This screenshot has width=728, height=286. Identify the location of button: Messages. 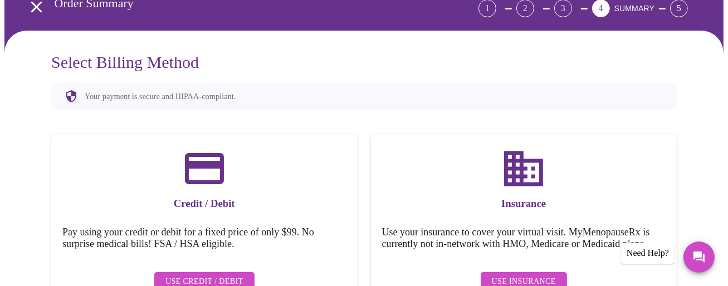
(699, 257).